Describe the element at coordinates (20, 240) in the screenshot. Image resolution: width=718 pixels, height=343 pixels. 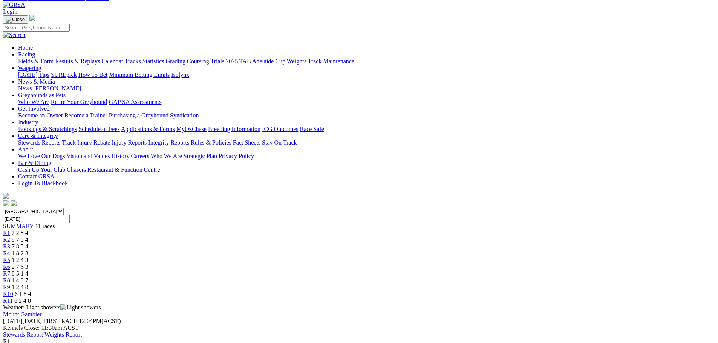
I see `span: 8 7 5 4` at that location.